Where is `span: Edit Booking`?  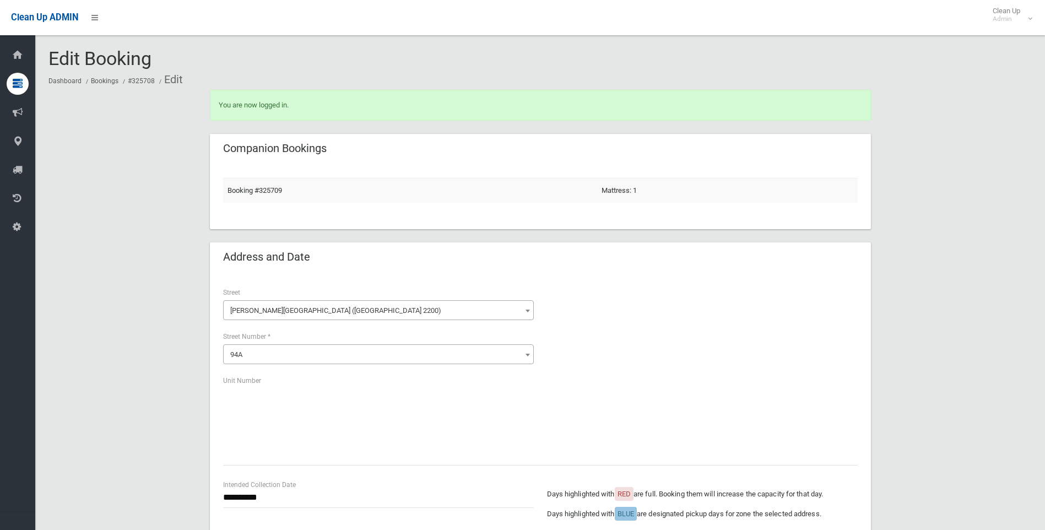
span: Edit Booking is located at coordinates (100, 58).